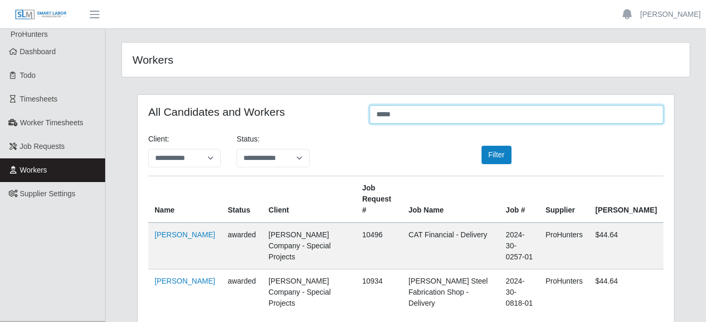 The width and height of the screenshot is (706, 322). I want to click on h4: All Candidates and Workers, so click(251, 112).